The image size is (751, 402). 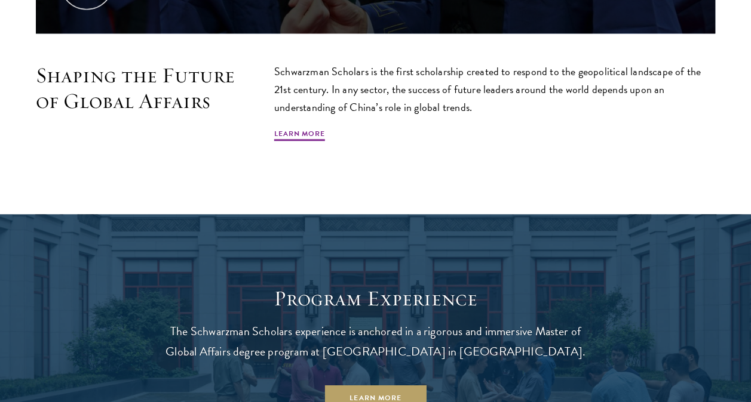 What do you see at coordinates (299, 136) in the screenshot?
I see `a: Learn More` at bounding box center [299, 136].